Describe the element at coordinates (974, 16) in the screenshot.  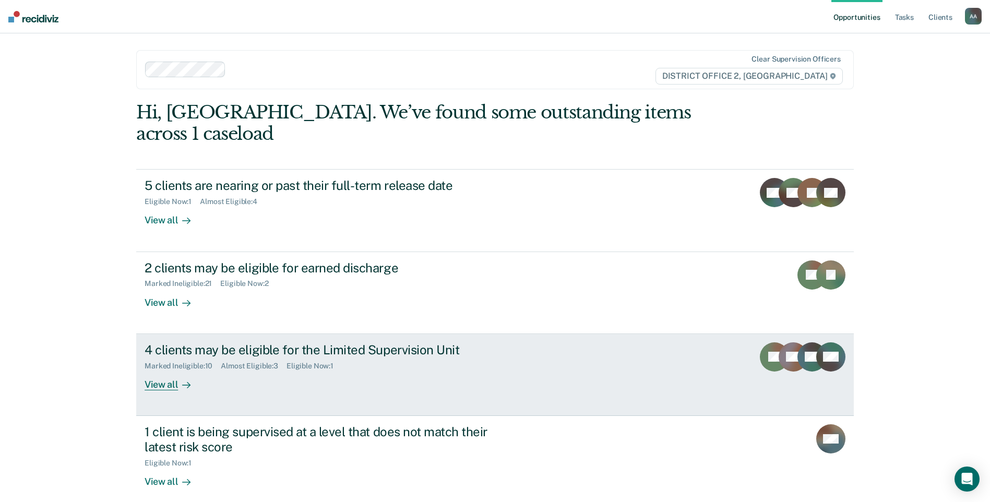
I see `button: AA` at that location.